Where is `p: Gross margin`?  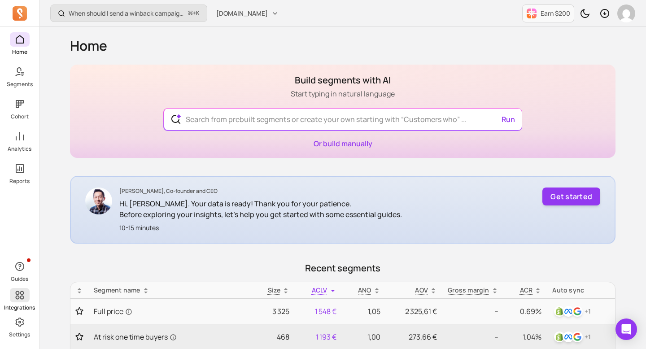 p: Gross margin is located at coordinates (469, 290).